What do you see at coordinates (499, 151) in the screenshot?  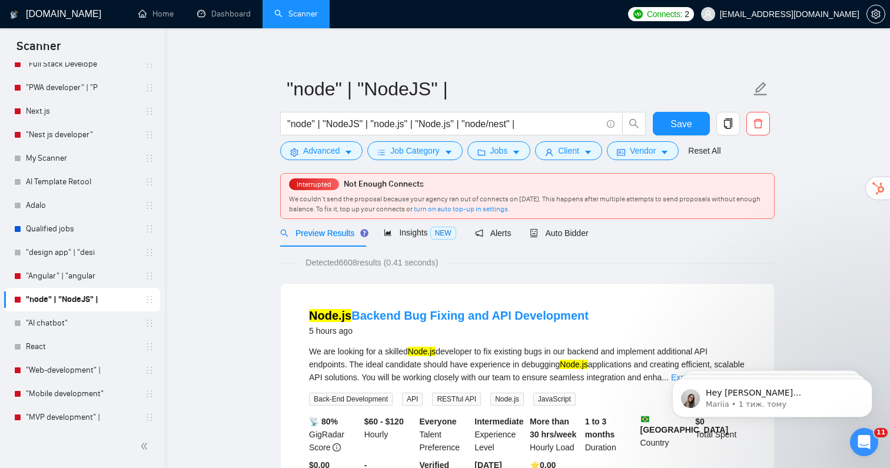 I see `button: folderJobscaret-down` at bounding box center [499, 151].